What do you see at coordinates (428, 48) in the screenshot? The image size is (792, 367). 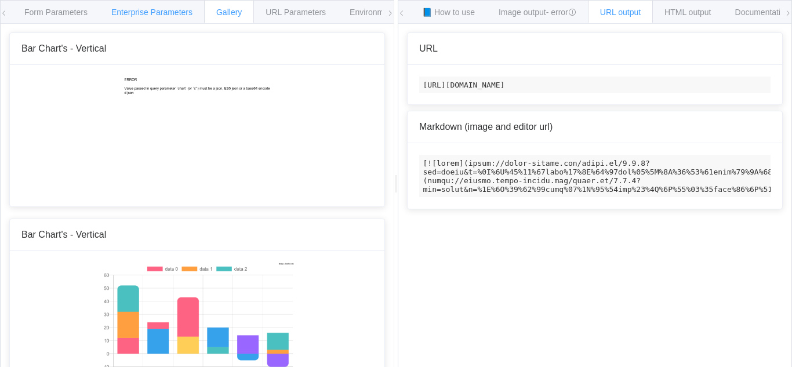 I see `span: URL` at bounding box center [428, 48].